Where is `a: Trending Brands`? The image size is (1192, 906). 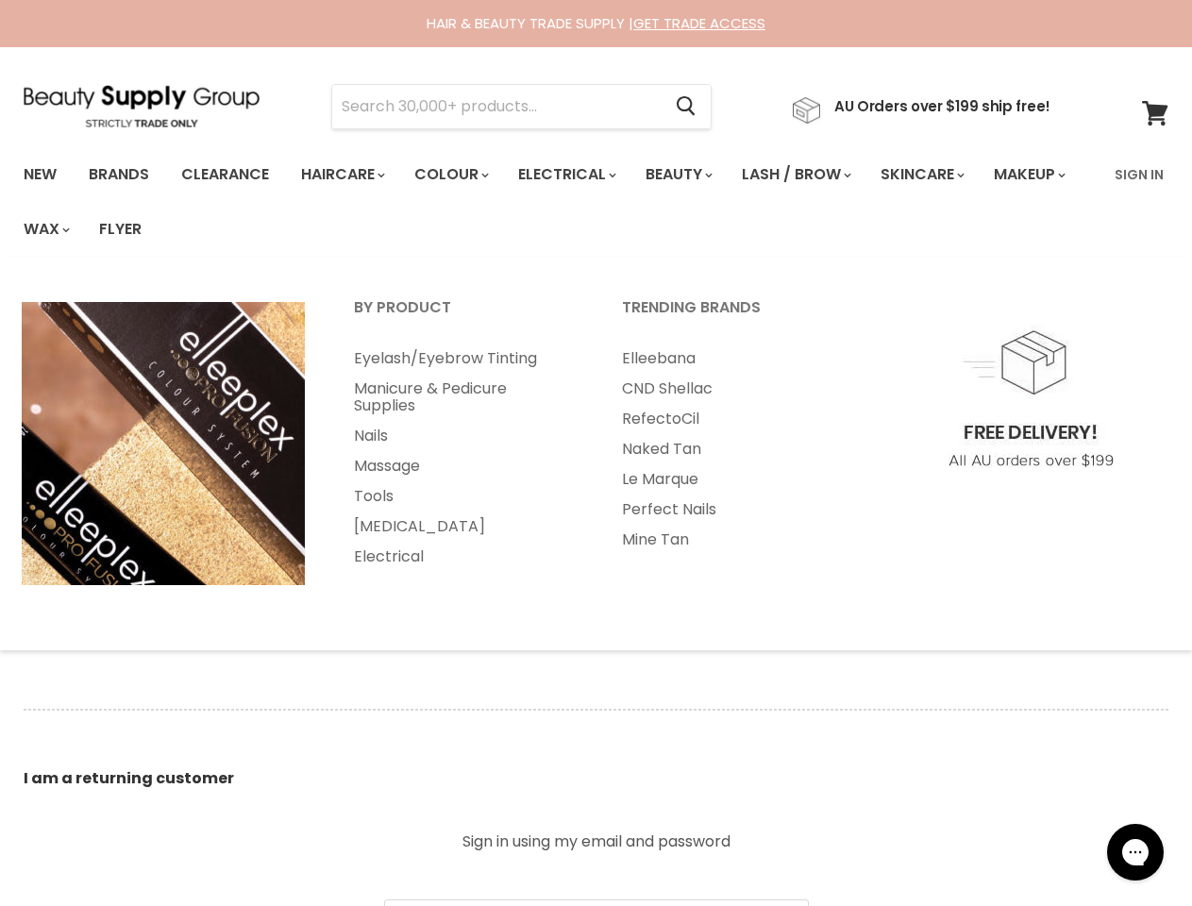 a: Trending Brands is located at coordinates (731, 316).